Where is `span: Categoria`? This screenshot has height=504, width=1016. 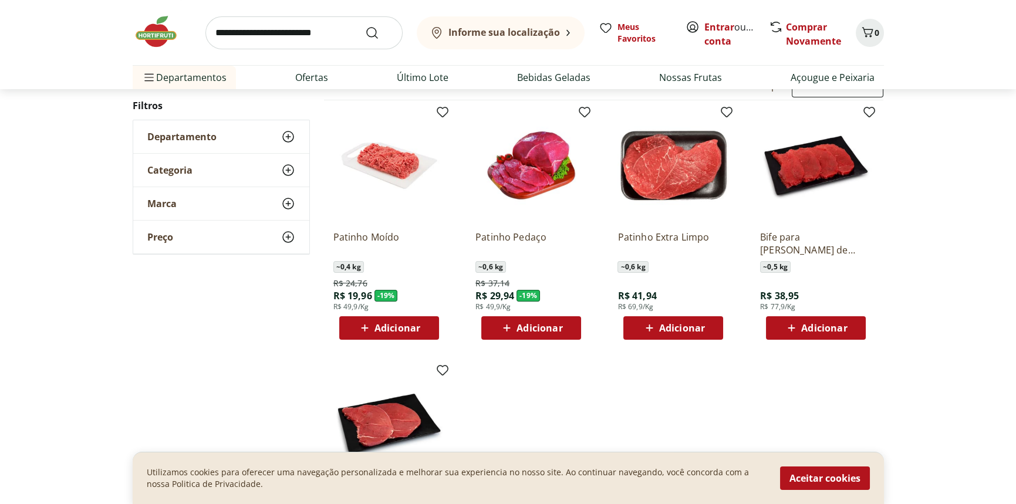 span: Categoria is located at coordinates (170, 170).